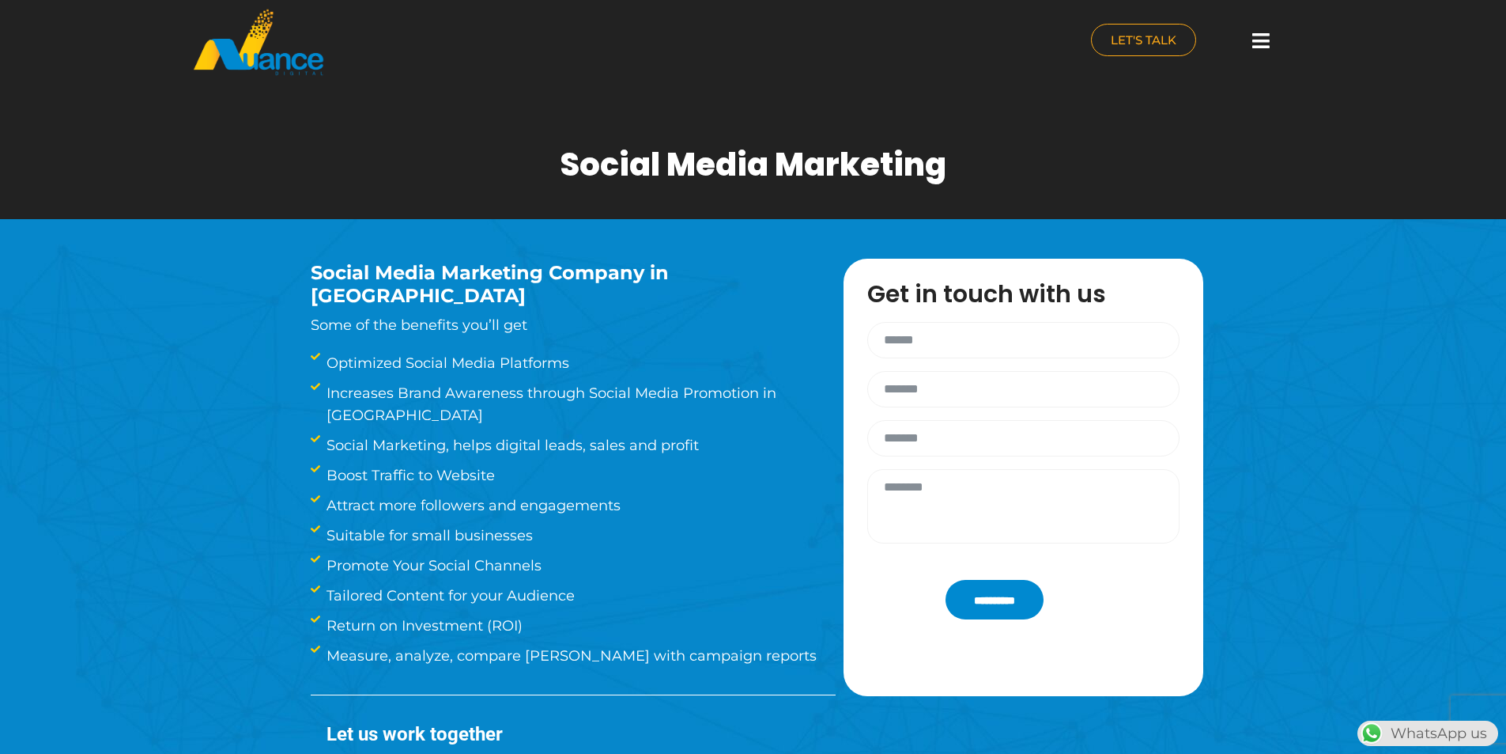 This screenshot has height=754, width=1506. What do you see at coordinates (448, 595) in the screenshot?
I see `span: Tailored Content for your Audience` at bounding box center [448, 595].